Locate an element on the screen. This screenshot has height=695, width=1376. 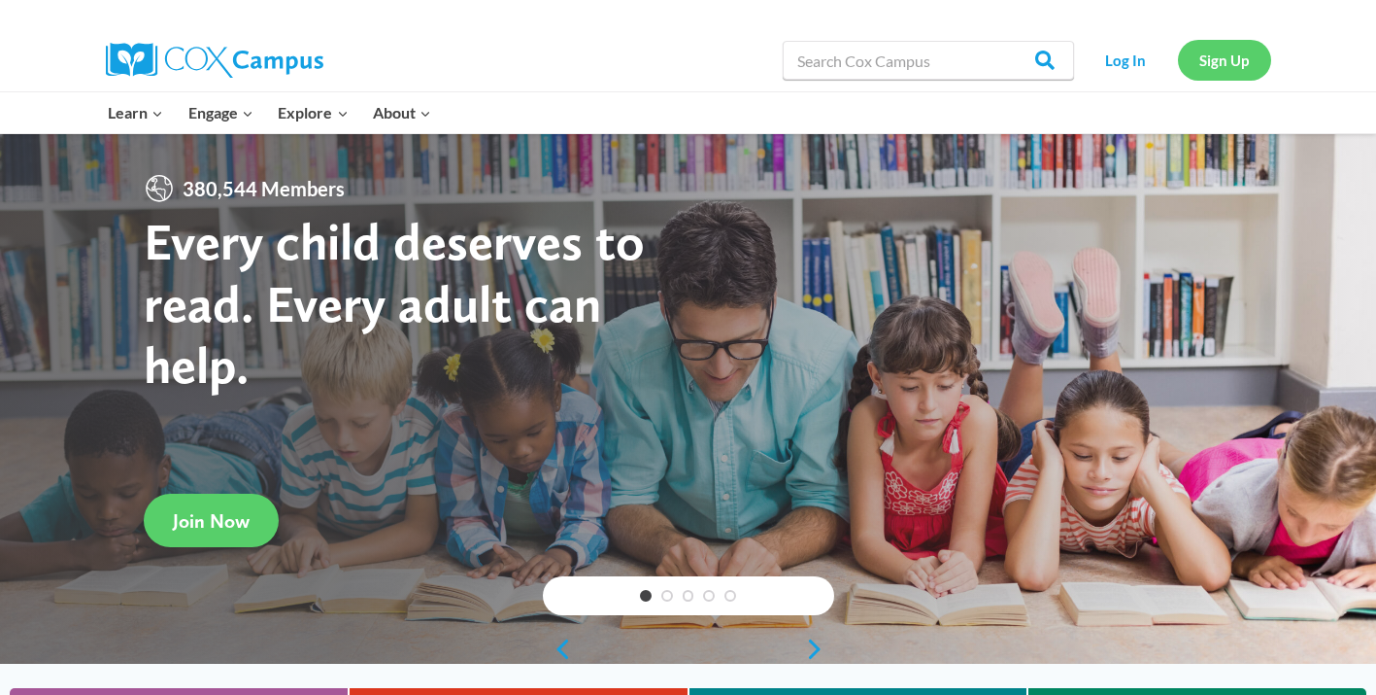
button: Child menu of Engage is located at coordinates (220, 113).